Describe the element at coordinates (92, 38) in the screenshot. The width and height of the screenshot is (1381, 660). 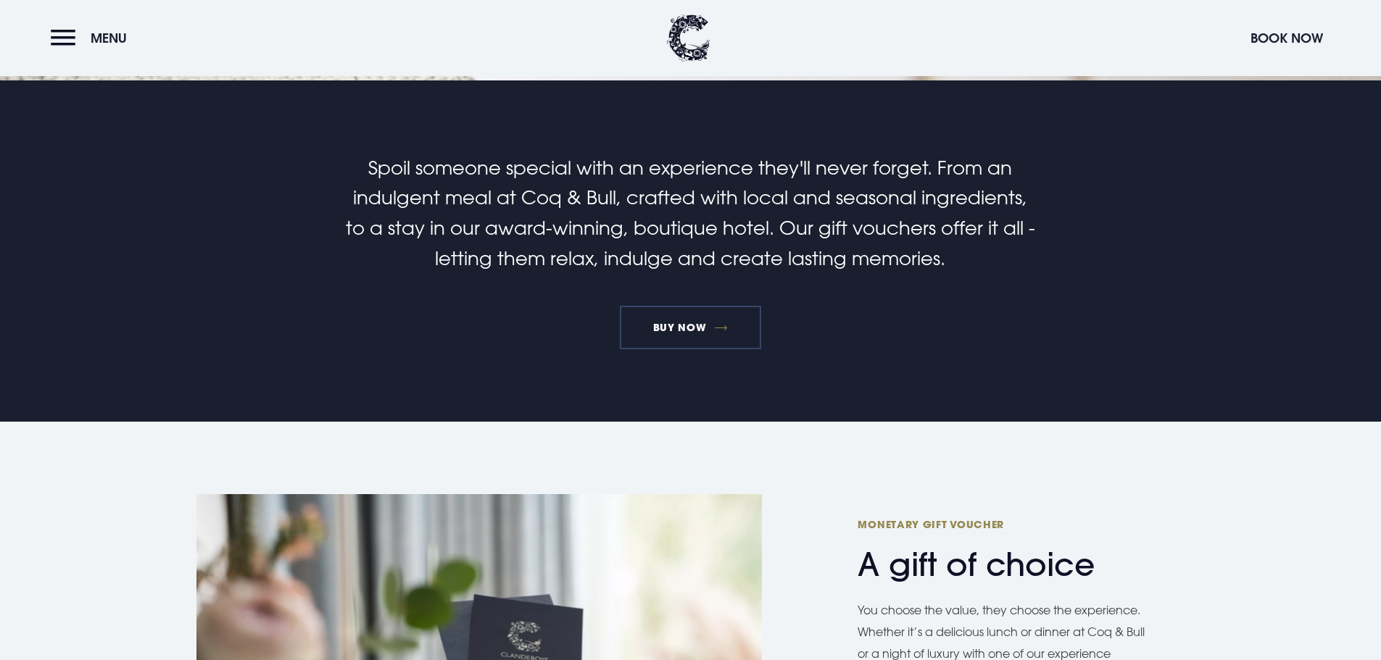
I see `button: Menu` at that location.